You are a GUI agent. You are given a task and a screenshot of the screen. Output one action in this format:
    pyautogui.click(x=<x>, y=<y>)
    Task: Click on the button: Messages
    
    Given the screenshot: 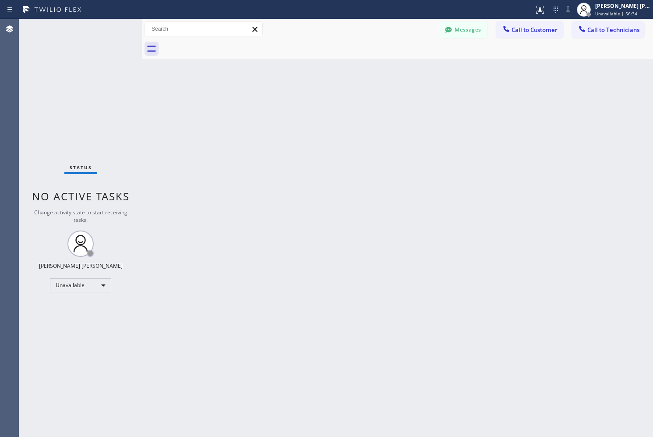 What is the action you would take?
    pyautogui.click(x=464, y=30)
    